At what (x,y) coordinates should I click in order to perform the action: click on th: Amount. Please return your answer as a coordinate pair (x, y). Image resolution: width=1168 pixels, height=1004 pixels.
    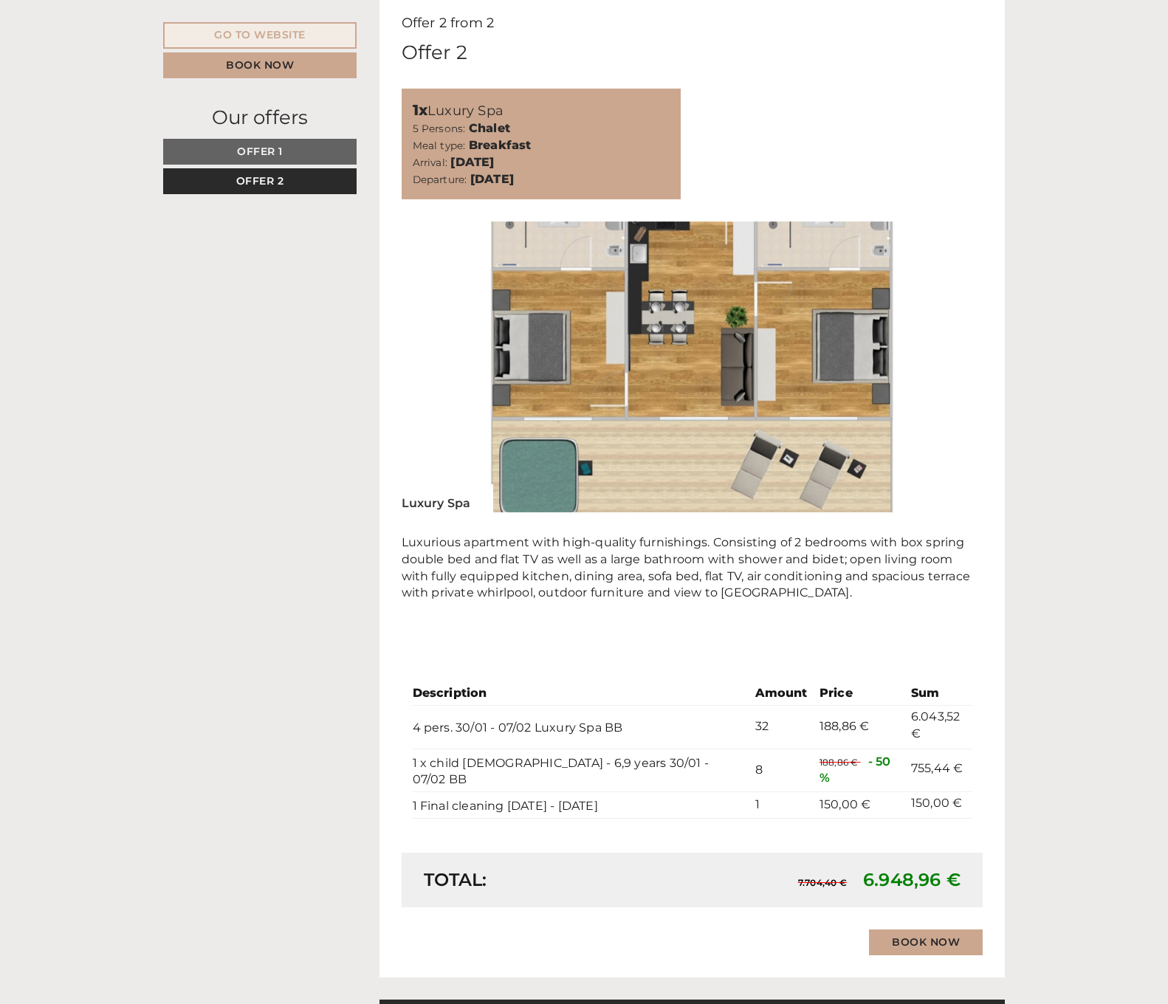
    Looking at the image, I should click on (781, 693).